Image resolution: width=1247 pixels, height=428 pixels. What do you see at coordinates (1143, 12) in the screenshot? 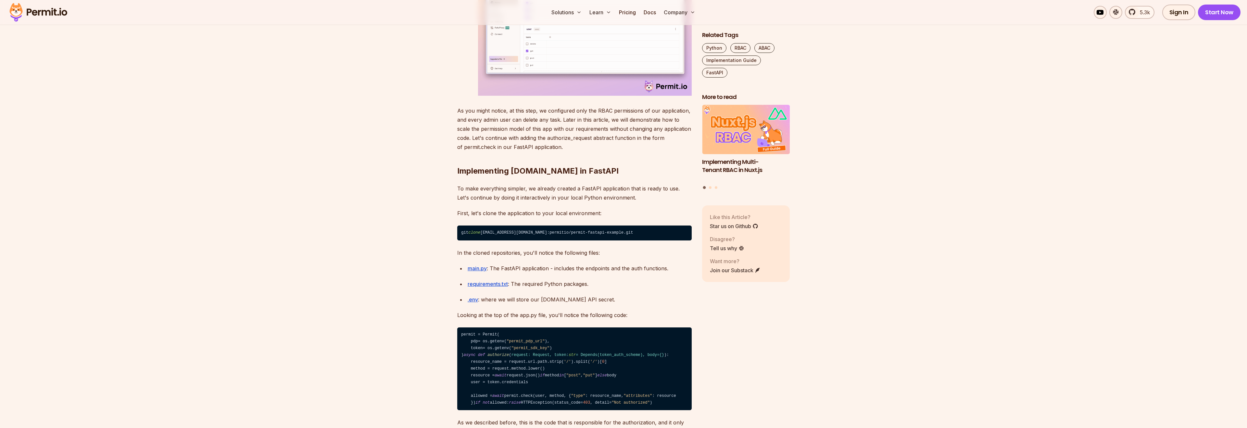
I see `span: 5.3k` at bounding box center [1143, 12].